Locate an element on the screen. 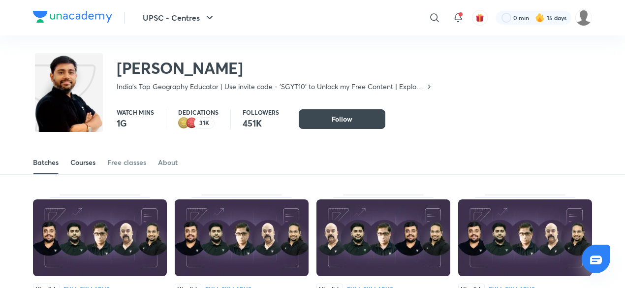  p: 451K is located at coordinates (261, 123).